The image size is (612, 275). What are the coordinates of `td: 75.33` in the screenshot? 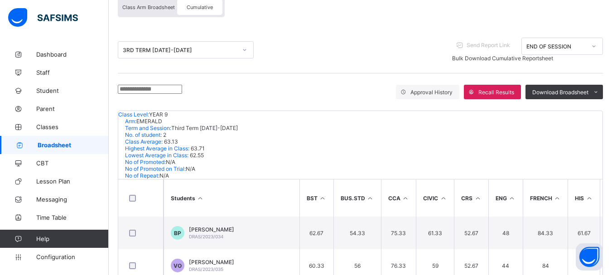 It's located at (399, 233).